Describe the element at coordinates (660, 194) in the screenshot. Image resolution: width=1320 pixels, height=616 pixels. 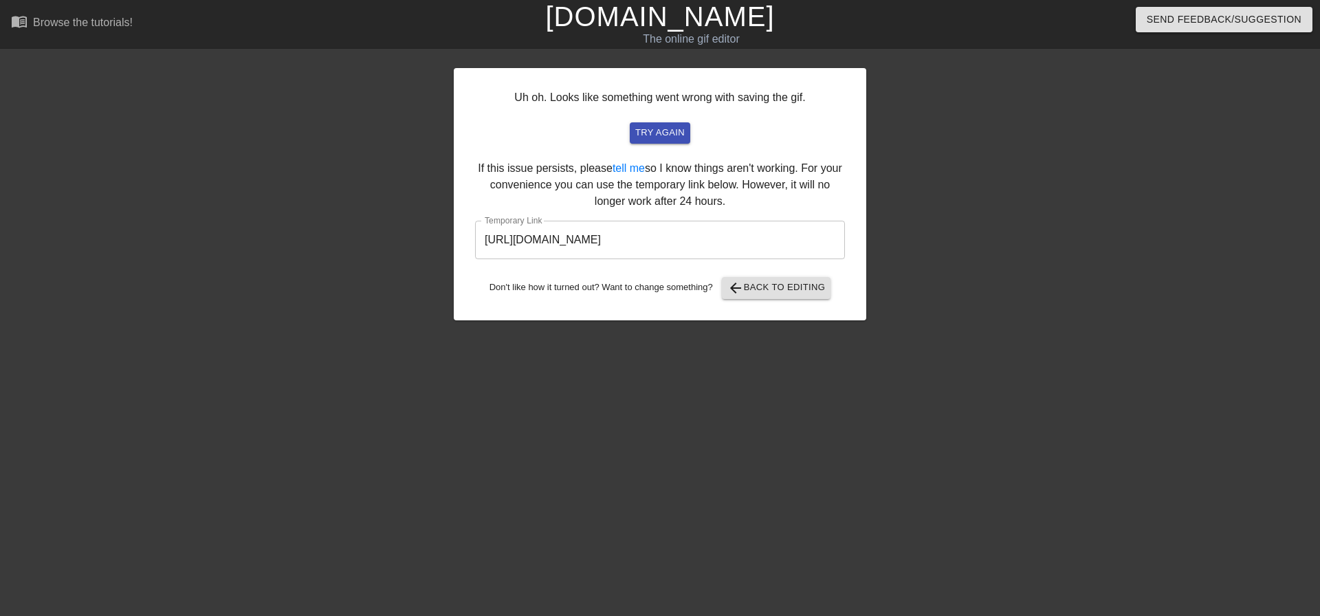
I see `div: Uh oh. Looks like something went wrong with saving the gif. If this issue persists, please so I k...` at that location.